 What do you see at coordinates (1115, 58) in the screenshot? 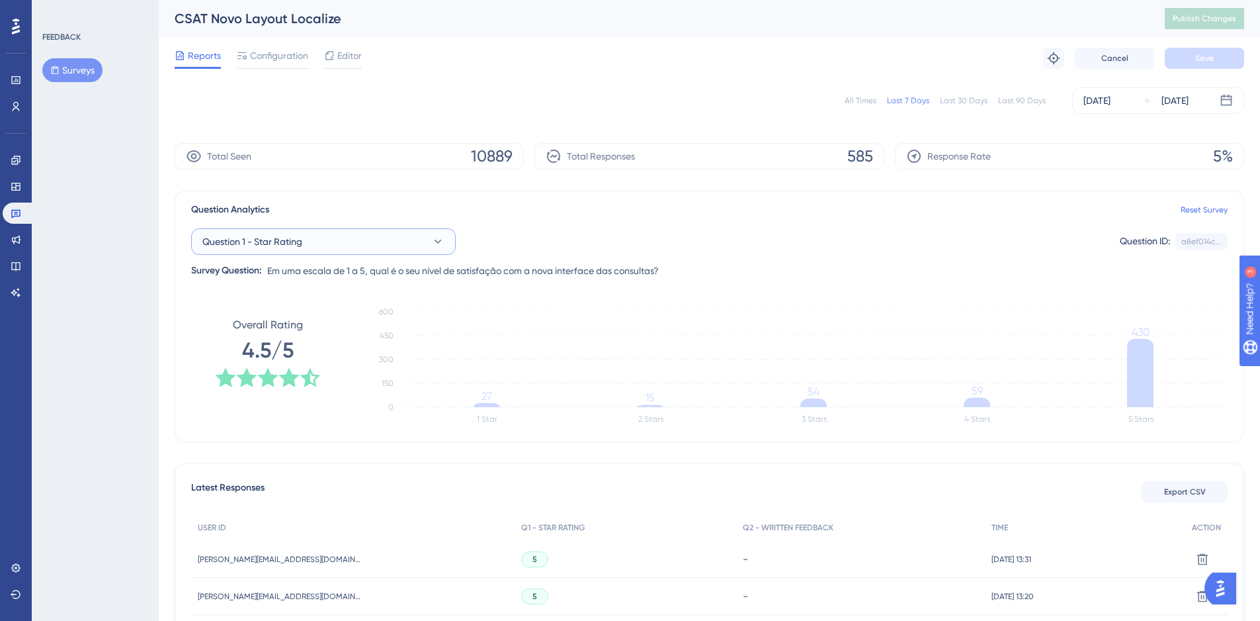
I see `button: Cancel` at bounding box center [1115, 58].